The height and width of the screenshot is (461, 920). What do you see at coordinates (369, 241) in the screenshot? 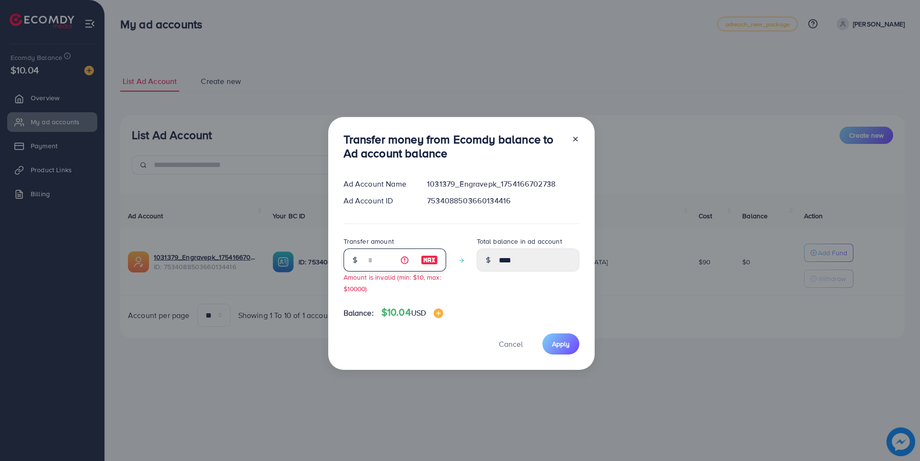
I see `label: Transfer amount` at bounding box center [369, 241].